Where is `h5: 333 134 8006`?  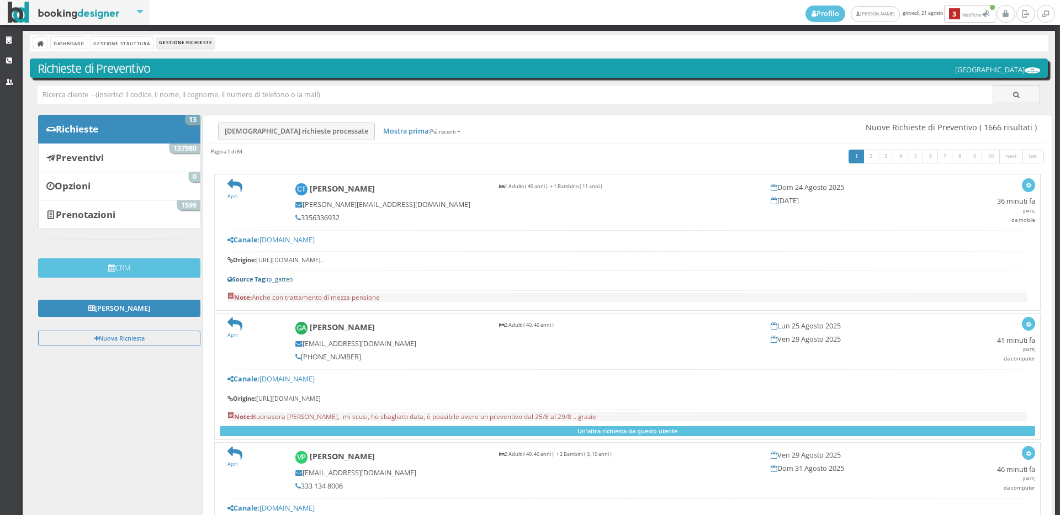 h5: 333 134 8006 is located at coordinates (390, 486).